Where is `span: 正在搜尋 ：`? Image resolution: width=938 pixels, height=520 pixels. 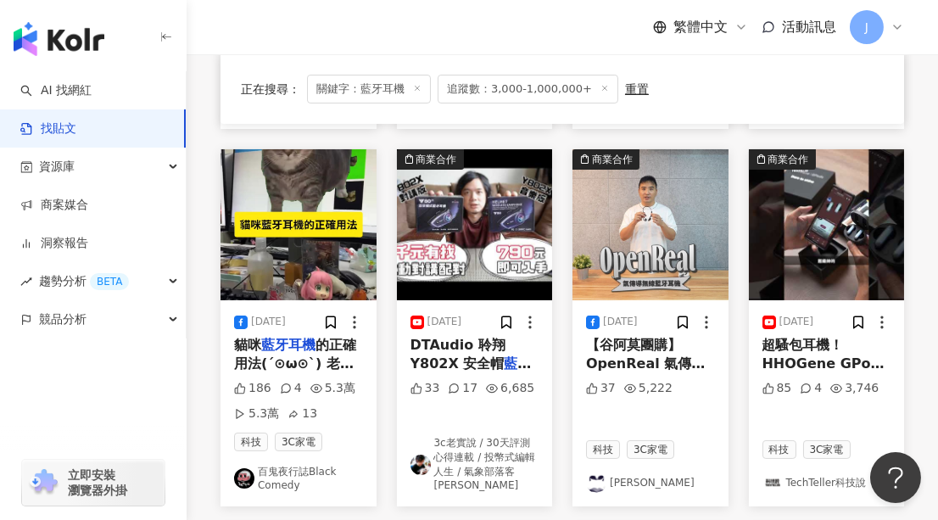
span: 正在搜尋 ： is located at coordinates (270, 89).